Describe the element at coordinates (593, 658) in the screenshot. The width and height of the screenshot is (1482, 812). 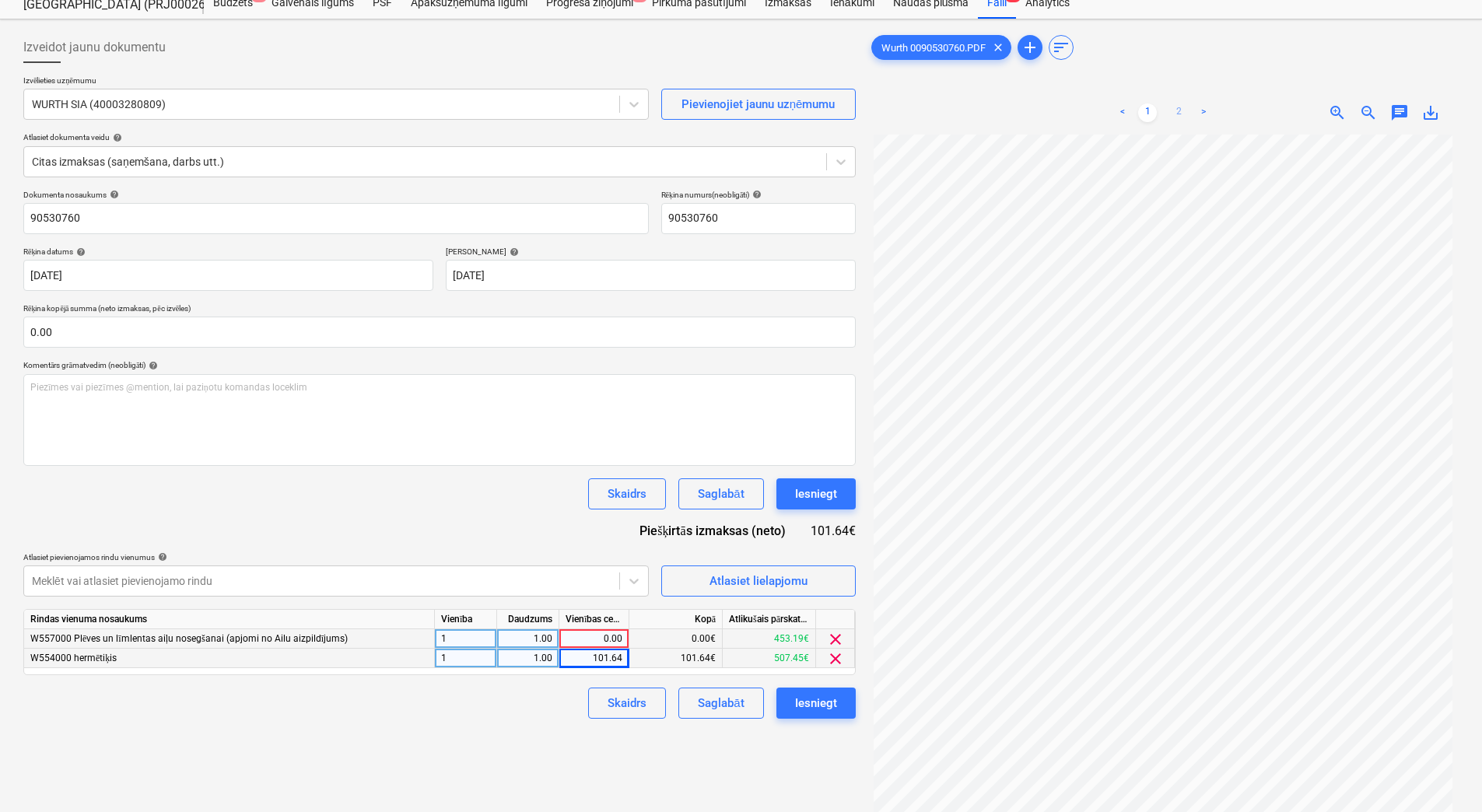
I see `div: 101.64` at that location.